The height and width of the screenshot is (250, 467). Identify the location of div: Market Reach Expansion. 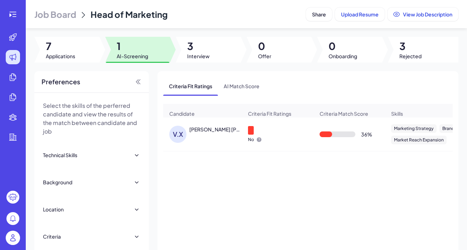
(419, 140).